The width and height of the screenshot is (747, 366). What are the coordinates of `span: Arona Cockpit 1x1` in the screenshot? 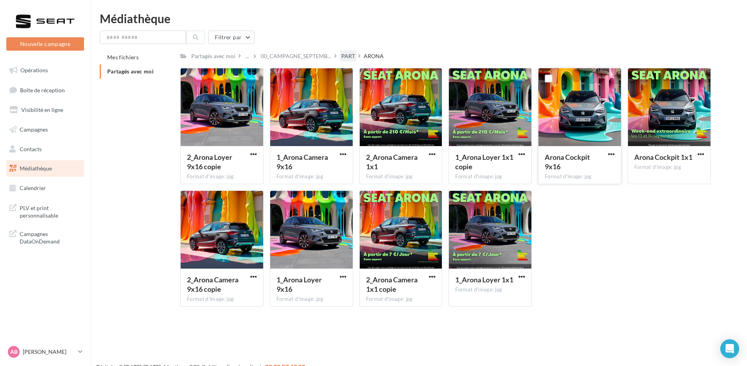 It's located at (664, 157).